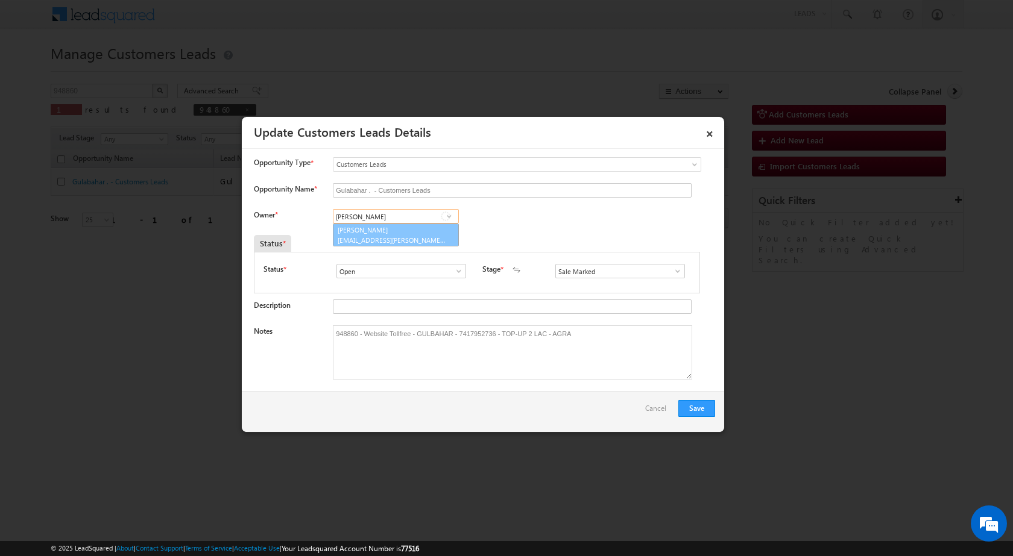 The width and height of the screenshot is (1013, 556). What do you see at coordinates (209, 548) in the screenshot?
I see `a: Terms of Service` at bounding box center [209, 548].